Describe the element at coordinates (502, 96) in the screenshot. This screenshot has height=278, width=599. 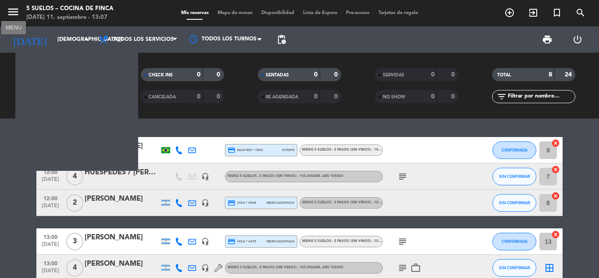
I see `i: filter_list` at that location.